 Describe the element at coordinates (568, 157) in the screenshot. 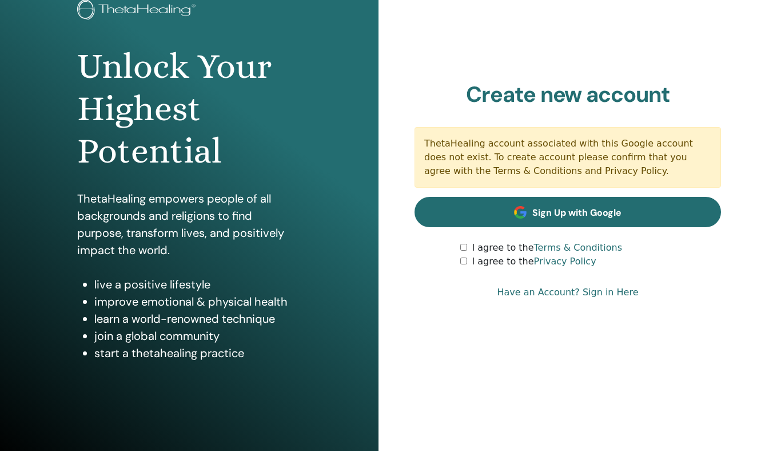

I see `div: ThetaHealing account associated with this Google account does not exist. To create account please...` at that location.